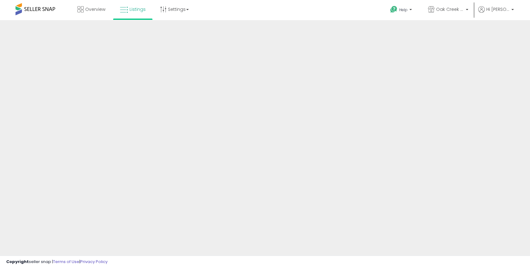  I want to click on i: Get Help, so click(394, 9).